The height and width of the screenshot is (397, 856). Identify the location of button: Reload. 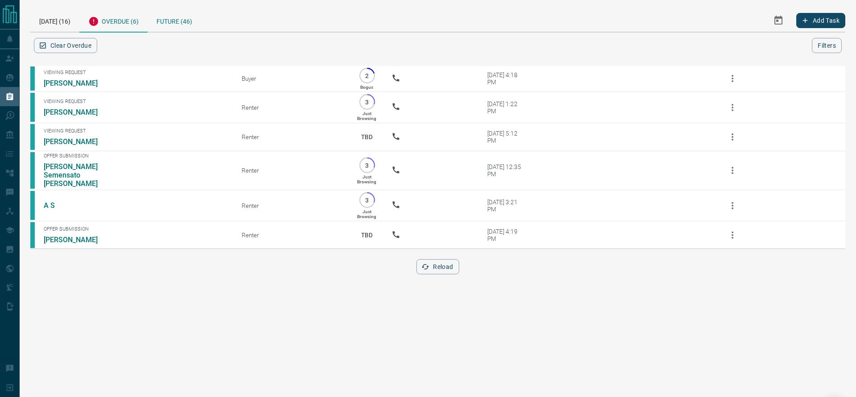
(437, 267).